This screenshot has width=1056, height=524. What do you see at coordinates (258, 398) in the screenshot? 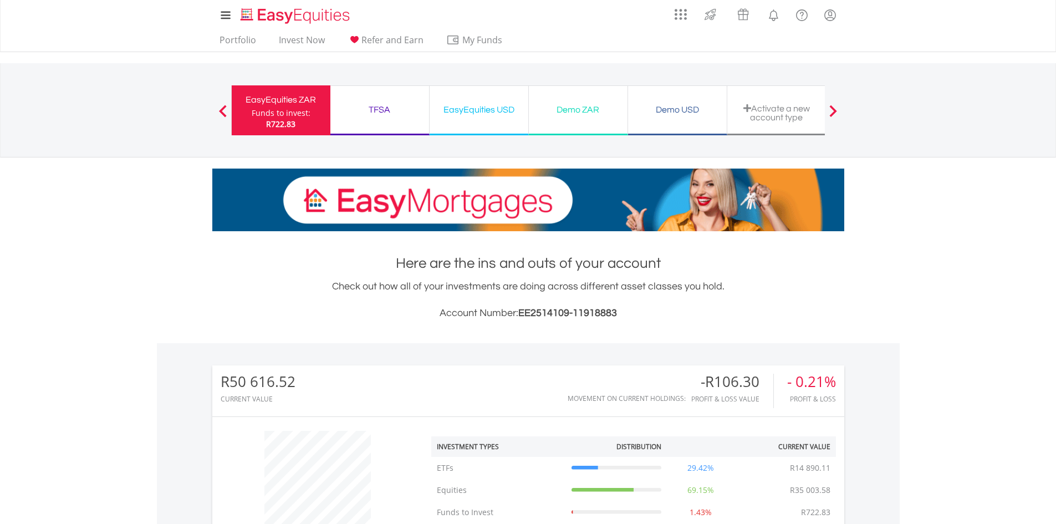
I see `div: CURRENT VALUE` at bounding box center [258, 398].